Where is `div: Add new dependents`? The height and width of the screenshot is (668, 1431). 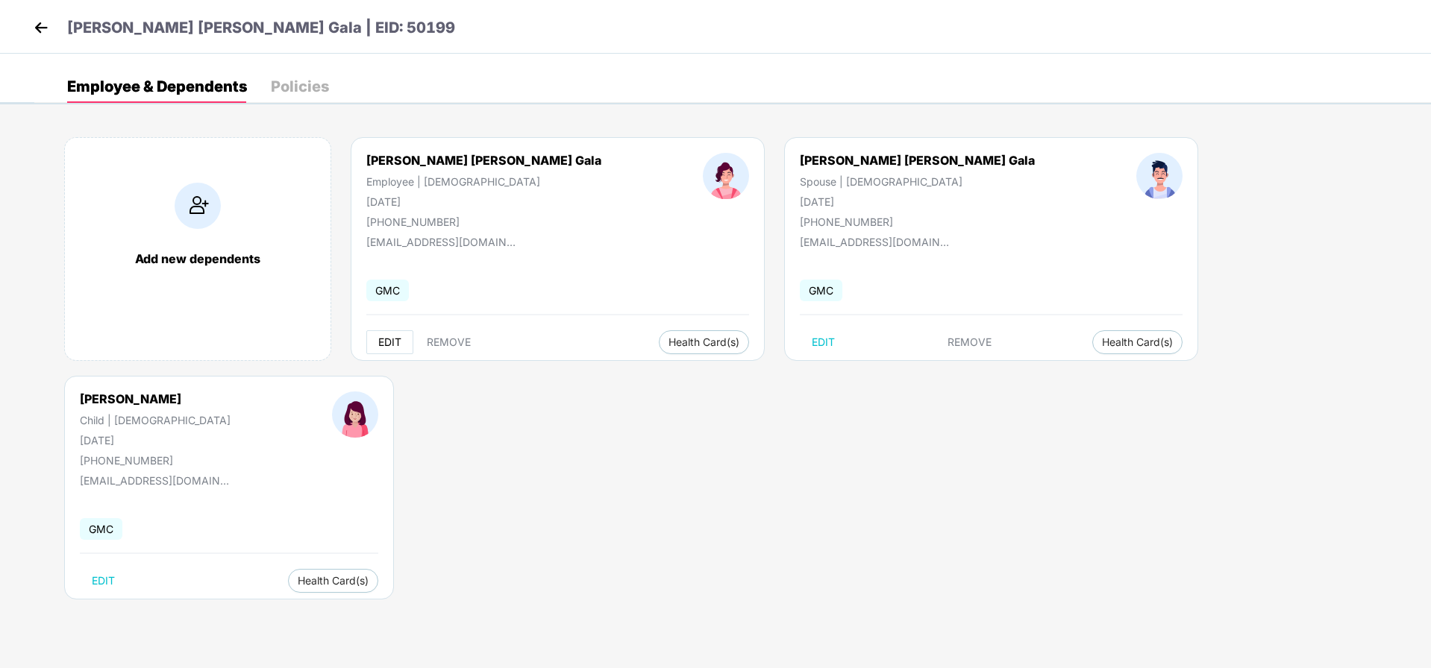 div: Add new dependents is located at coordinates (198, 259).